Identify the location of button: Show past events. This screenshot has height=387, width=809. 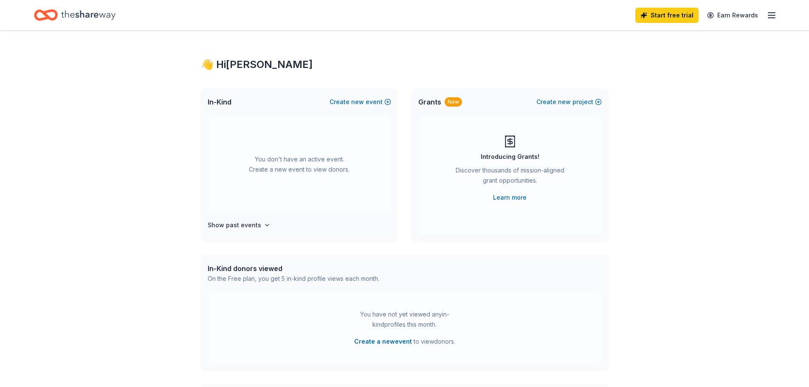
(239, 225).